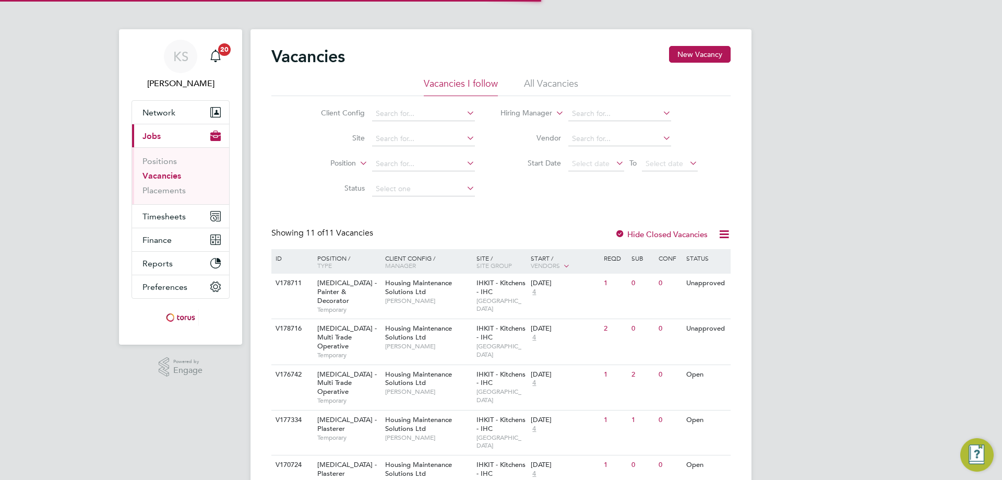  What do you see at coordinates (291, 420) in the screenshot?
I see `div: V177334` at bounding box center [291, 420].